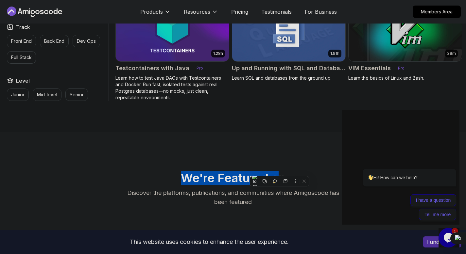 The height and width of the screenshot is (254, 466). Describe the element at coordinates (18, 95) in the screenshot. I see `button: Junior` at that location.